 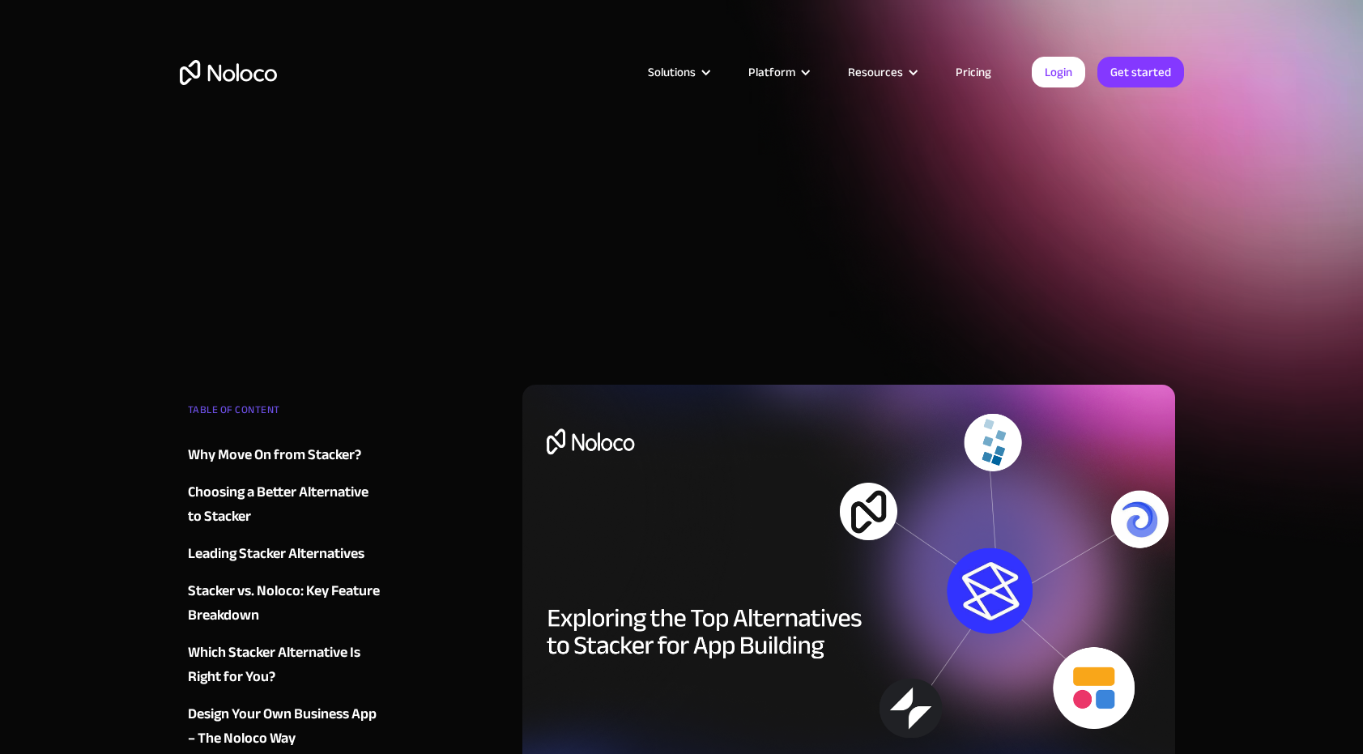 I want to click on div: Design Your Own Business App – The Noloco Way, so click(x=286, y=726).